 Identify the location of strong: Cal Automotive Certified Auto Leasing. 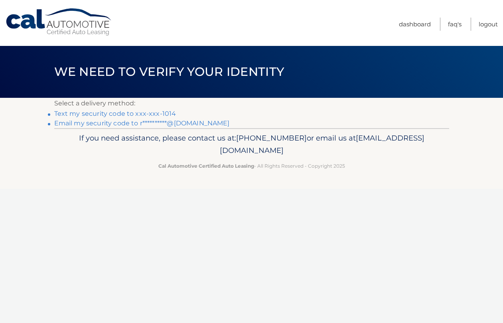
(206, 166).